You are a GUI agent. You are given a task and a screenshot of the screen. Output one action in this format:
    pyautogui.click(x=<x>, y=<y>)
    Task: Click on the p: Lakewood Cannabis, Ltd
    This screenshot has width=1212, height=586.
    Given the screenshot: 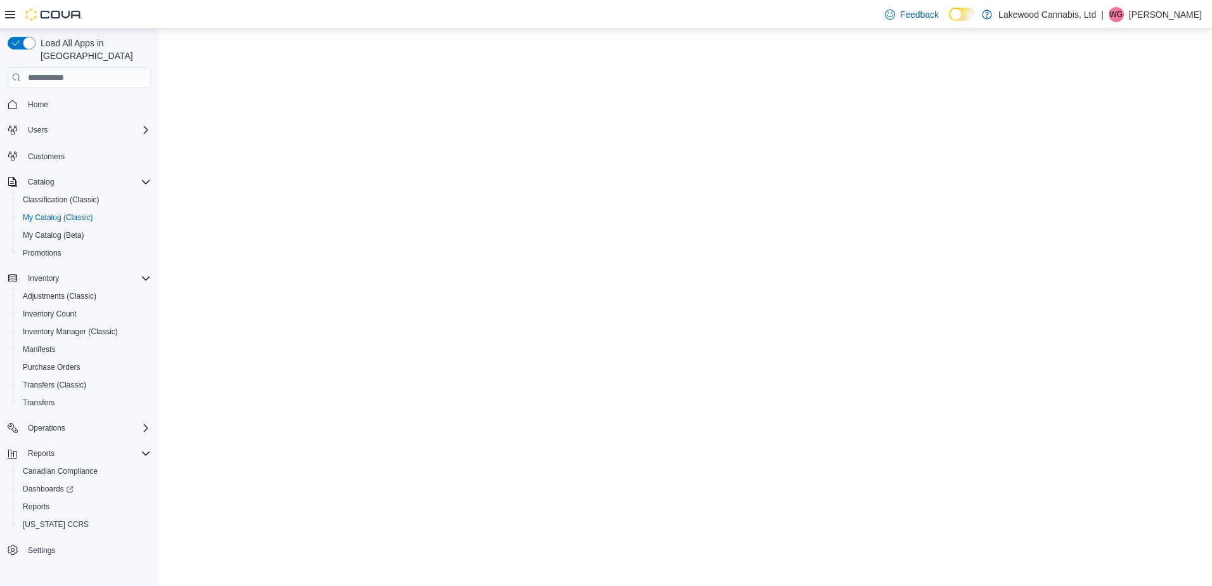 What is the action you would take?
    pyautogui.click(x=1047, y=15)
    